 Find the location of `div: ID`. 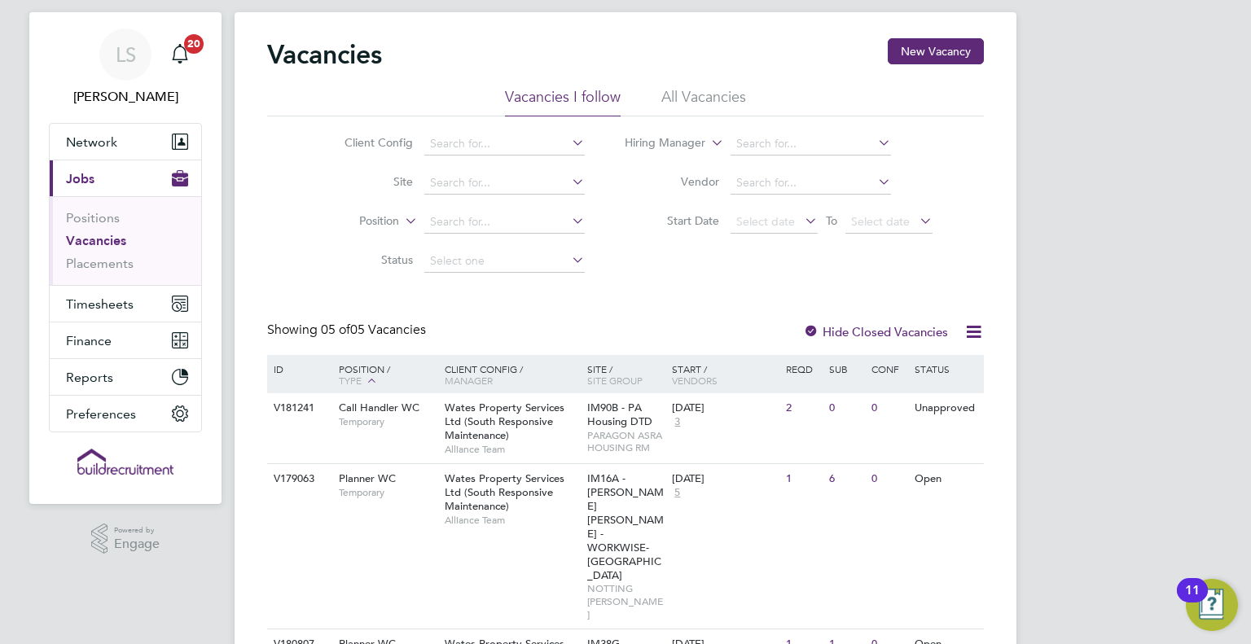

div: ID is located at coordinates (298, 369).